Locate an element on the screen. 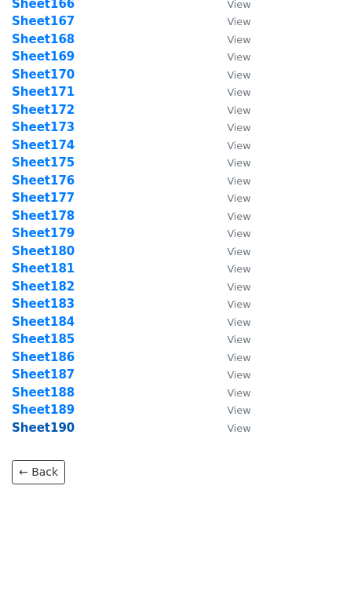 Image resolution: width=343 pixels, height=610 pixels. a: Sheet190 is located at coordinates (43, 428).